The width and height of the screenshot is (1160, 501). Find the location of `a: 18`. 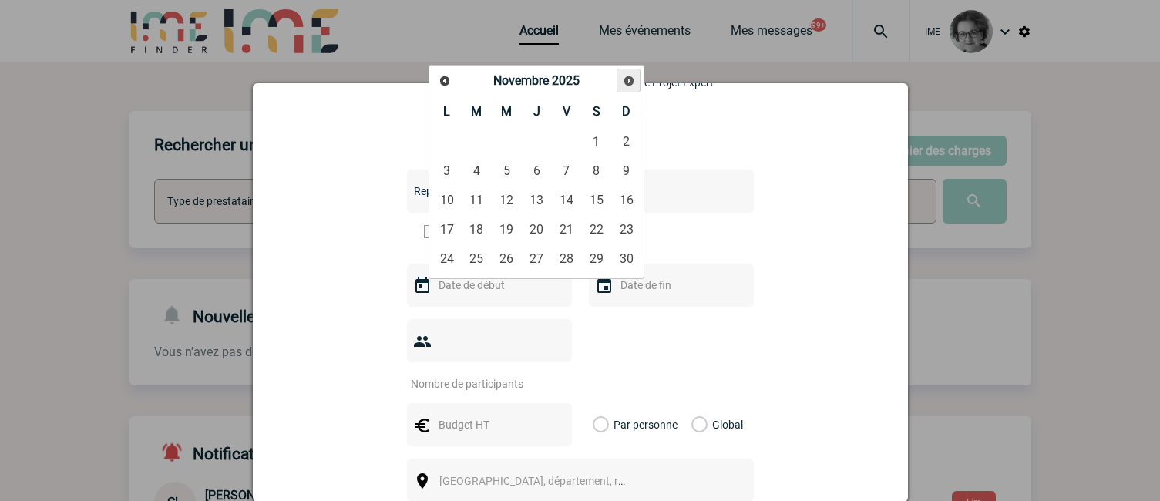

a: 18 is located at coordinates (476, 230).